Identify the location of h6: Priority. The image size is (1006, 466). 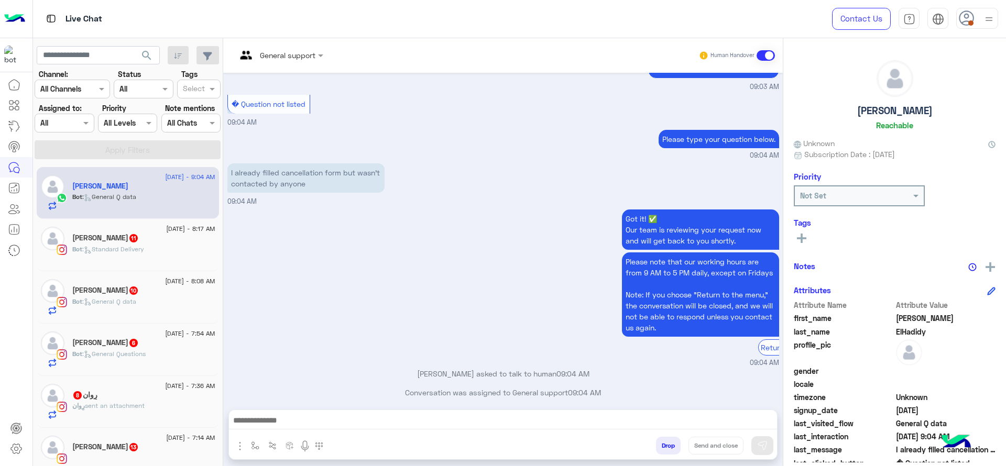
(807, 177).